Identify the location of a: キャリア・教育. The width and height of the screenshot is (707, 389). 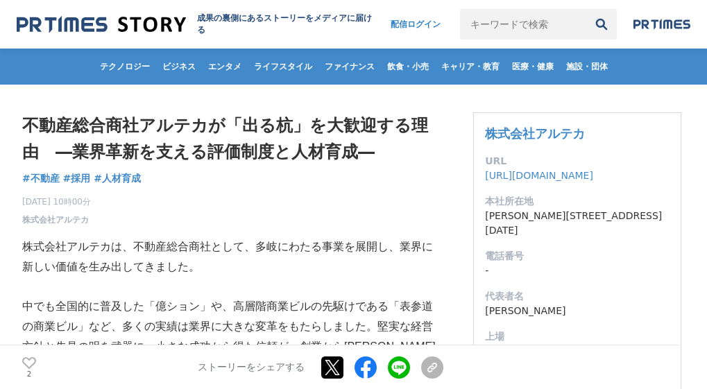
(471, 67).